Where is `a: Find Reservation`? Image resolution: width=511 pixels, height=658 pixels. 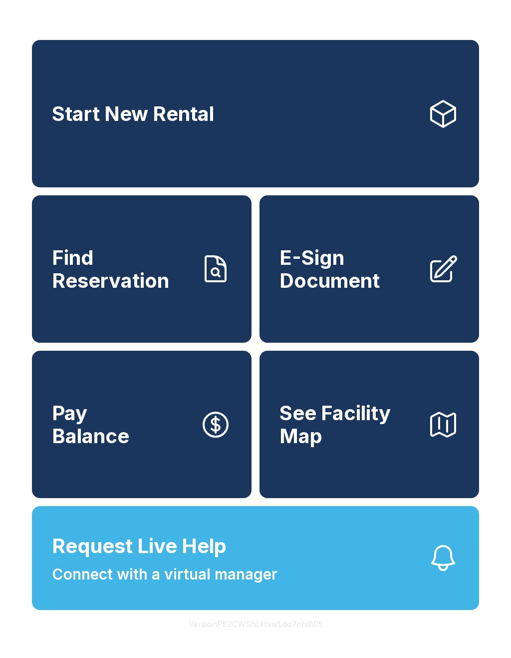
a: Find Reservation is located at coordinates (142, 269).